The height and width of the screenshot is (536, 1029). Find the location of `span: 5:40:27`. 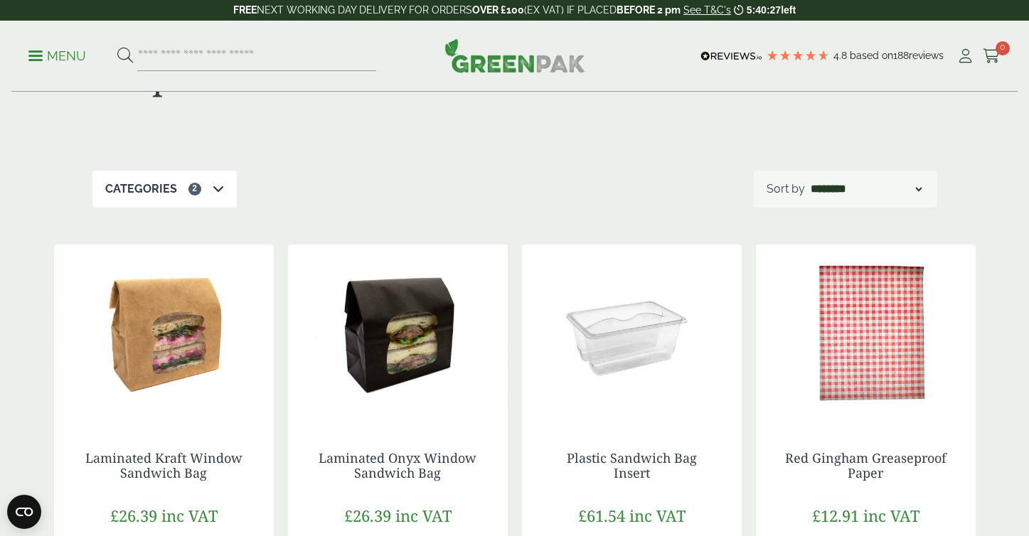

span: 5:40:27 is located at coordinates (764, 10).